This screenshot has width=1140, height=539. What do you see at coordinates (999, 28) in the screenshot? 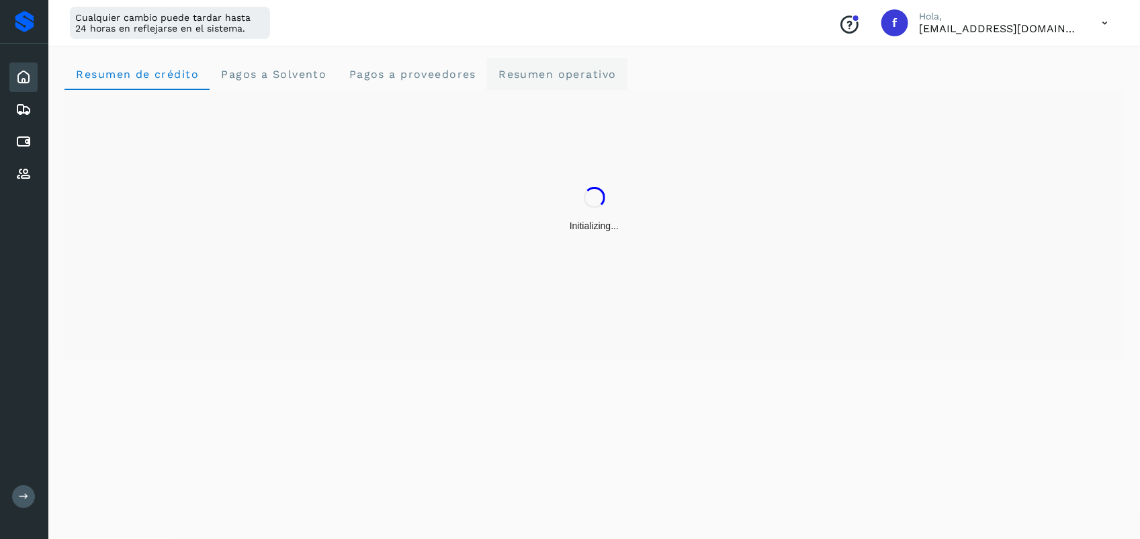
I see `p: fepadilla@niagarawater.com` at bounding box center [999, 28].